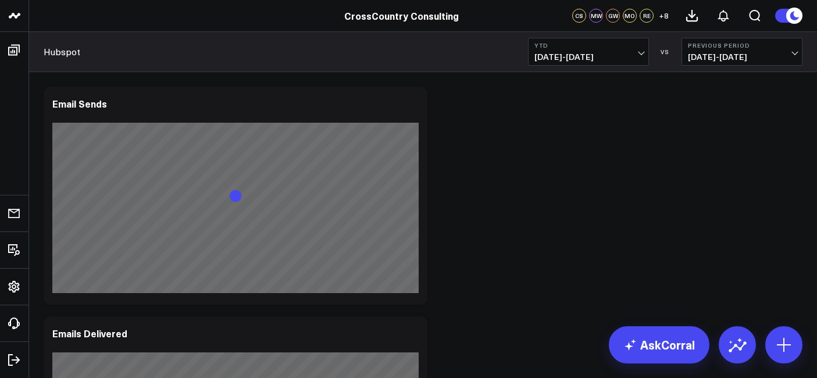 Image resolution: width=817 pixels, height=378 pixels. What do you see at coordinates (90, 333) in the screenshot?
I see `div: Emails Delivered` at bounding box center [90, 333].